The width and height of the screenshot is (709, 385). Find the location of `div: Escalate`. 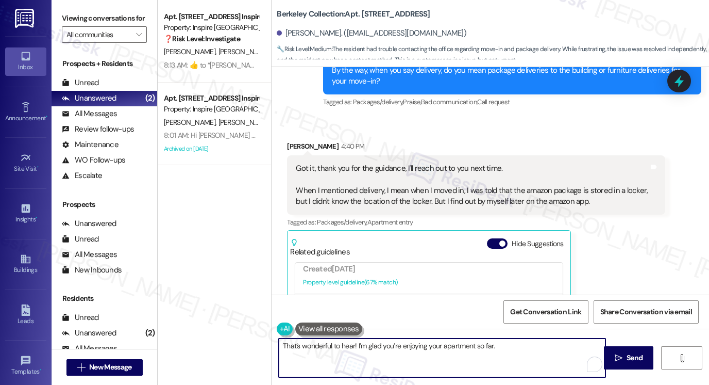

div: Escalate is located at coordinates (82, 175).